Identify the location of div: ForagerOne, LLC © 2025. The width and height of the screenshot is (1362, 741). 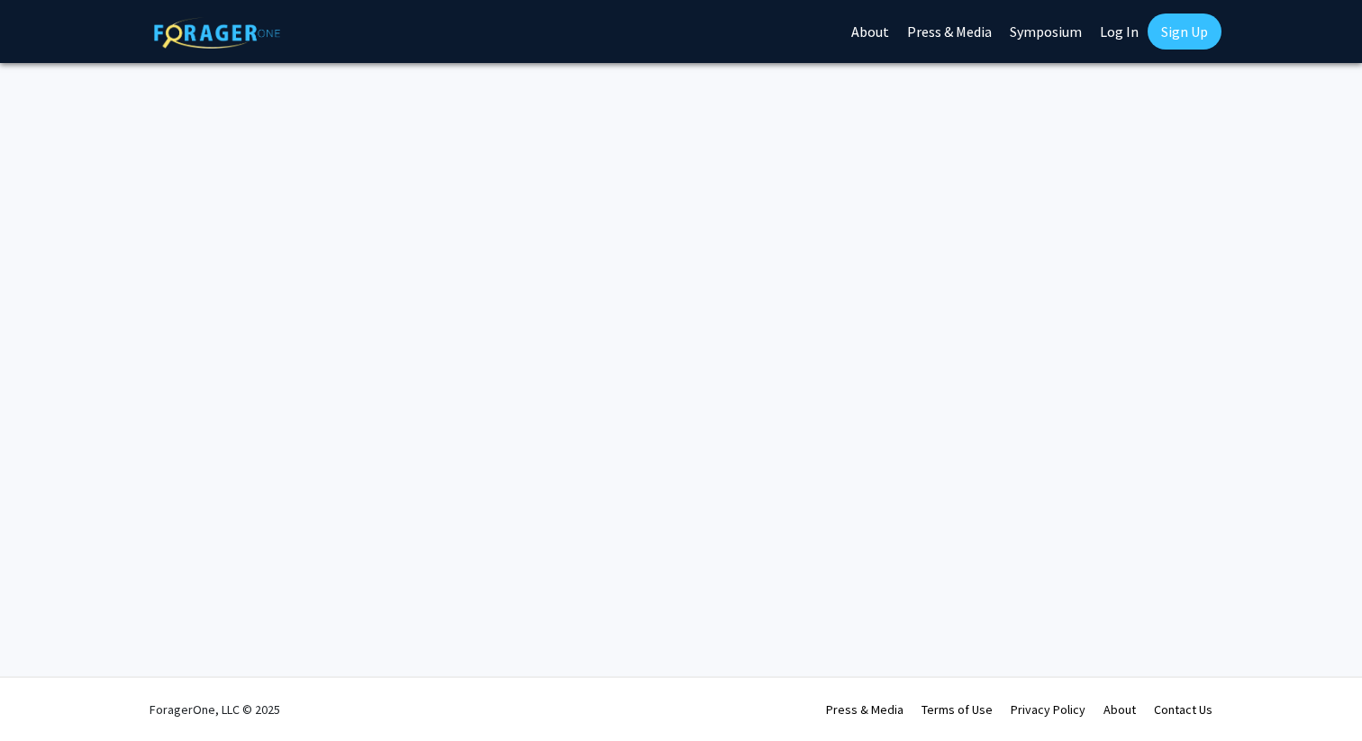
(214, 710).